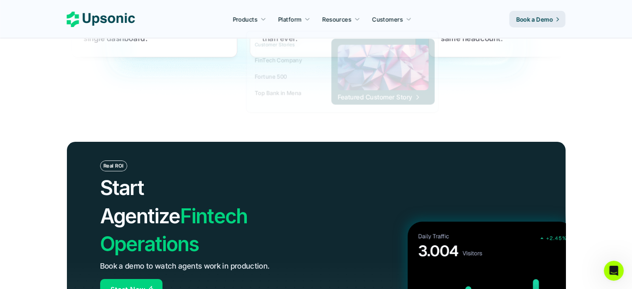 Image resolution: width=632 pixels, height=289 pixels. What do you see at coordinates (275, 45) in the screenshot?
I see `p: Customer Stories` at bounding box center [275, 45].